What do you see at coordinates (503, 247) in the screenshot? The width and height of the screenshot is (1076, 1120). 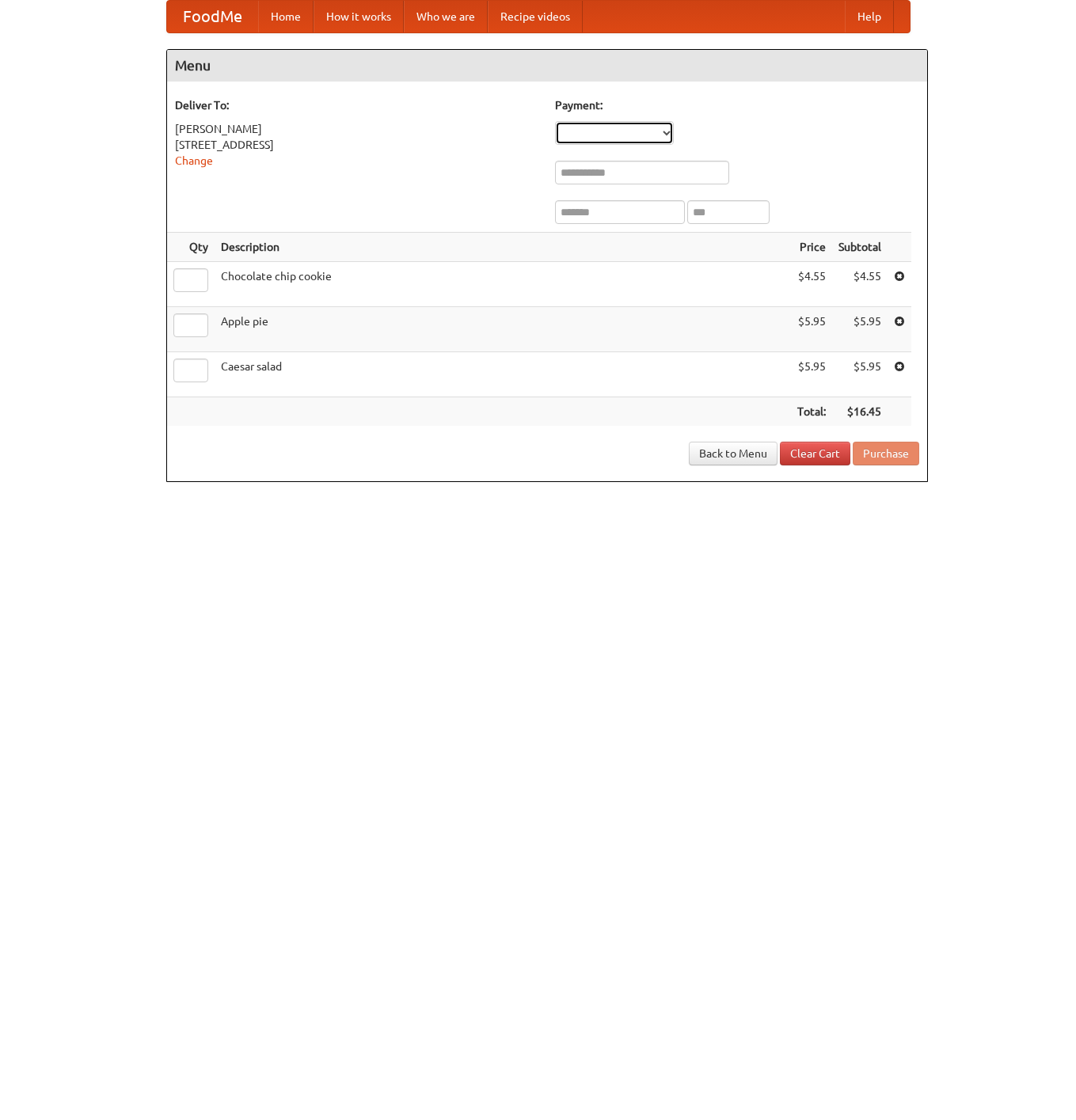 I see `th: Description` at bounding box center [503, 247].